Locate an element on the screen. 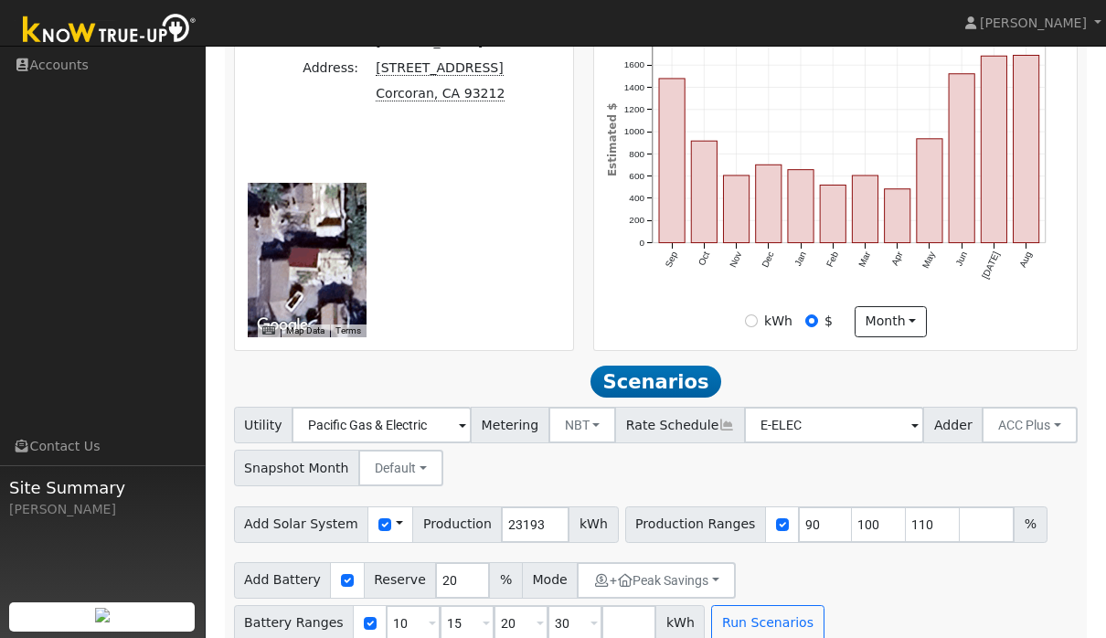 The image size is (1106, 638). a: Terms (opens in new tab) is located at coordinates (348, 330).